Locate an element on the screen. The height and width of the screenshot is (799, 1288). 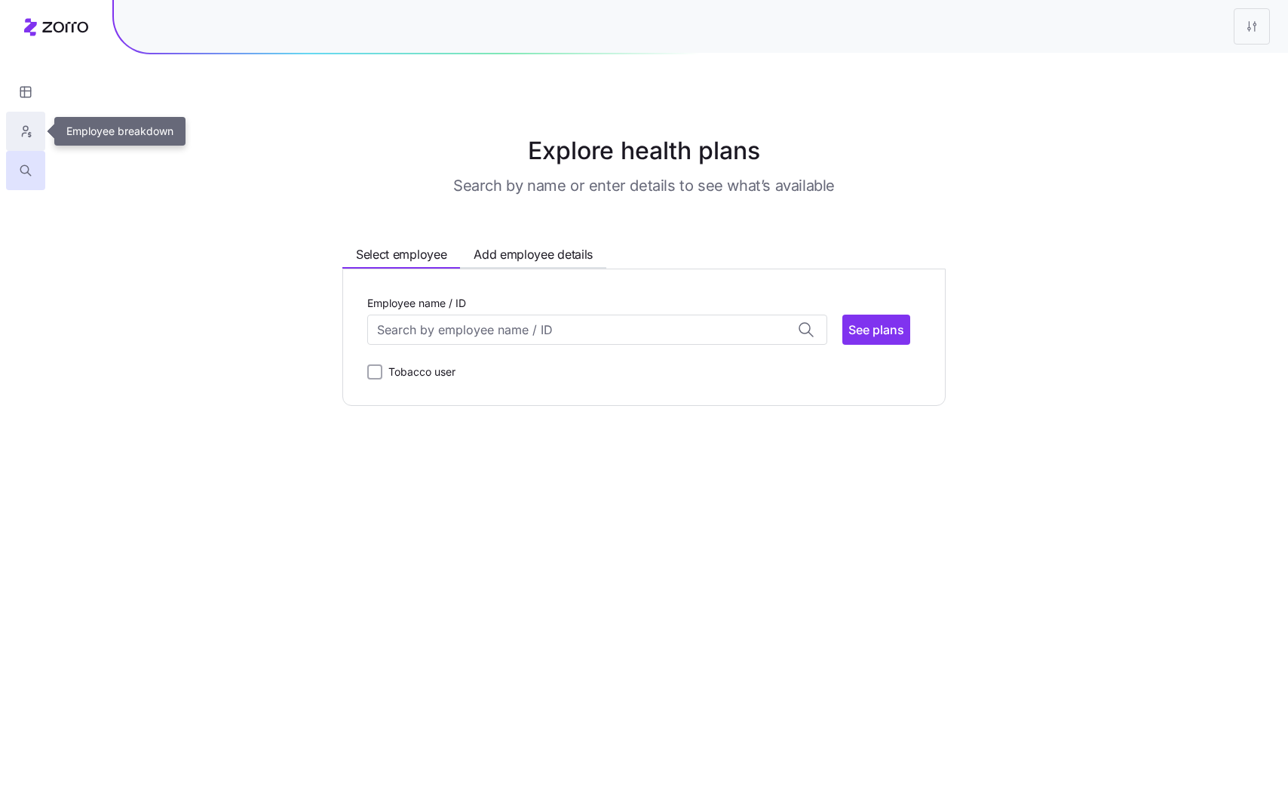
button: See plans is located at coordinates (877, 330).